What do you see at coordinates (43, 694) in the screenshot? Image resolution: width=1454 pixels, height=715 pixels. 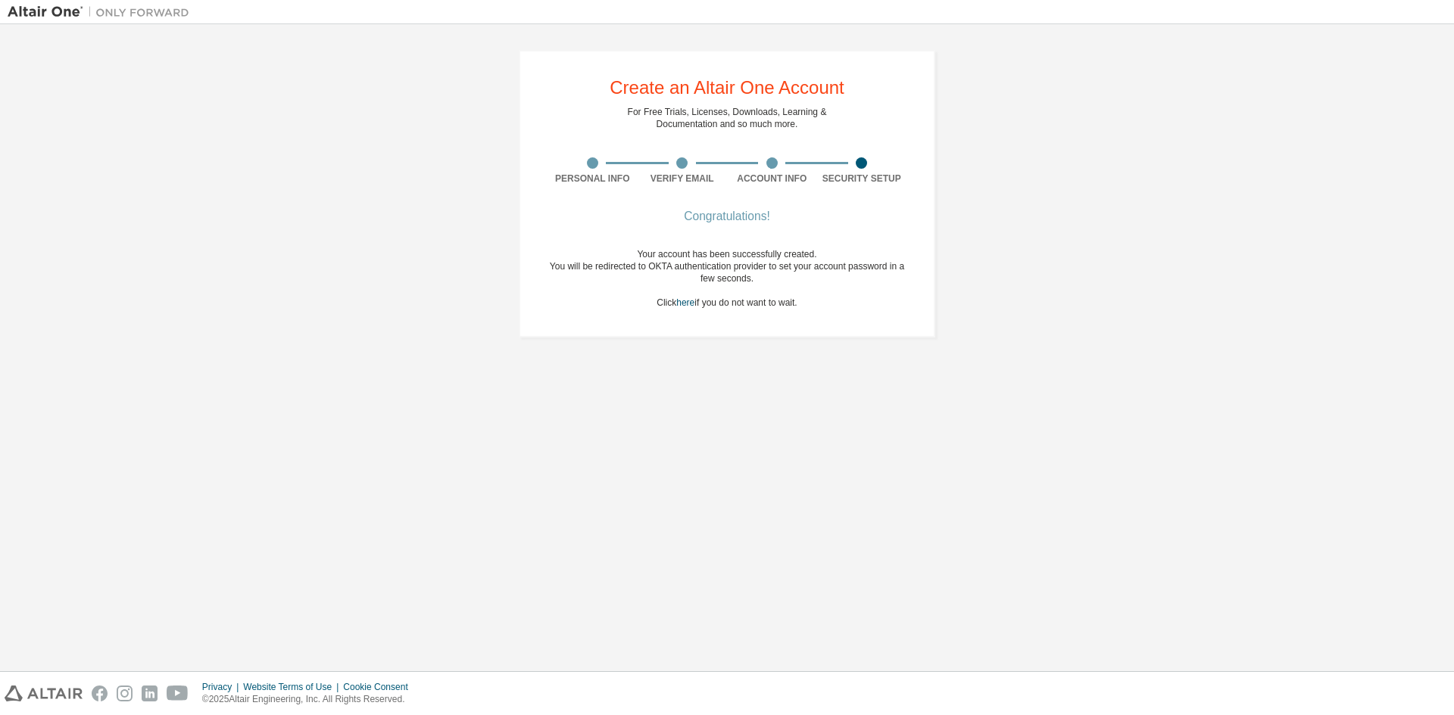 I see `img: altair_logo.svg` at bounding box center [43, 694].